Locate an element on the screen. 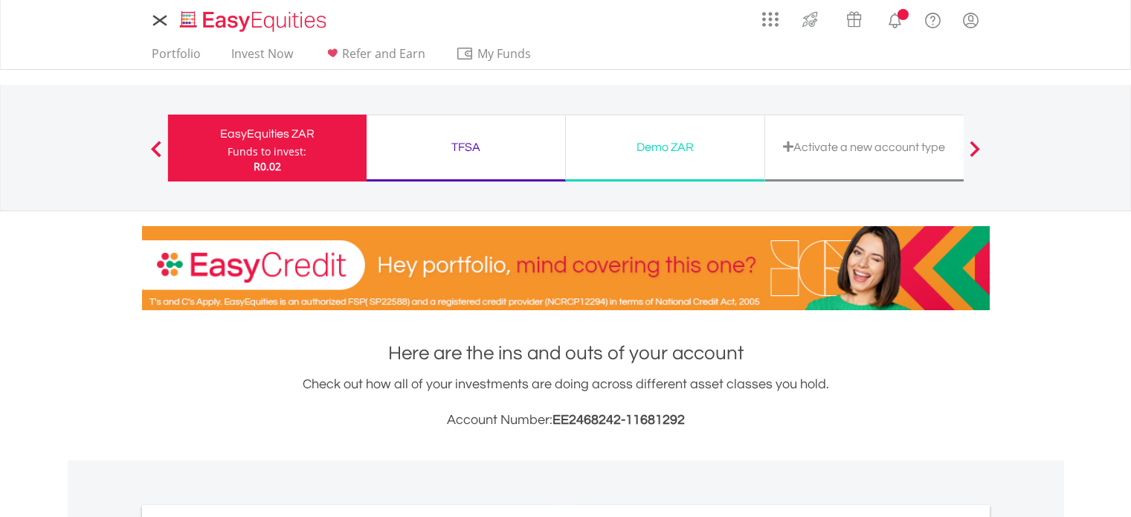 The image size is (1131, 517). img: thrive-v2.svg is located at coordinates (810, 19).